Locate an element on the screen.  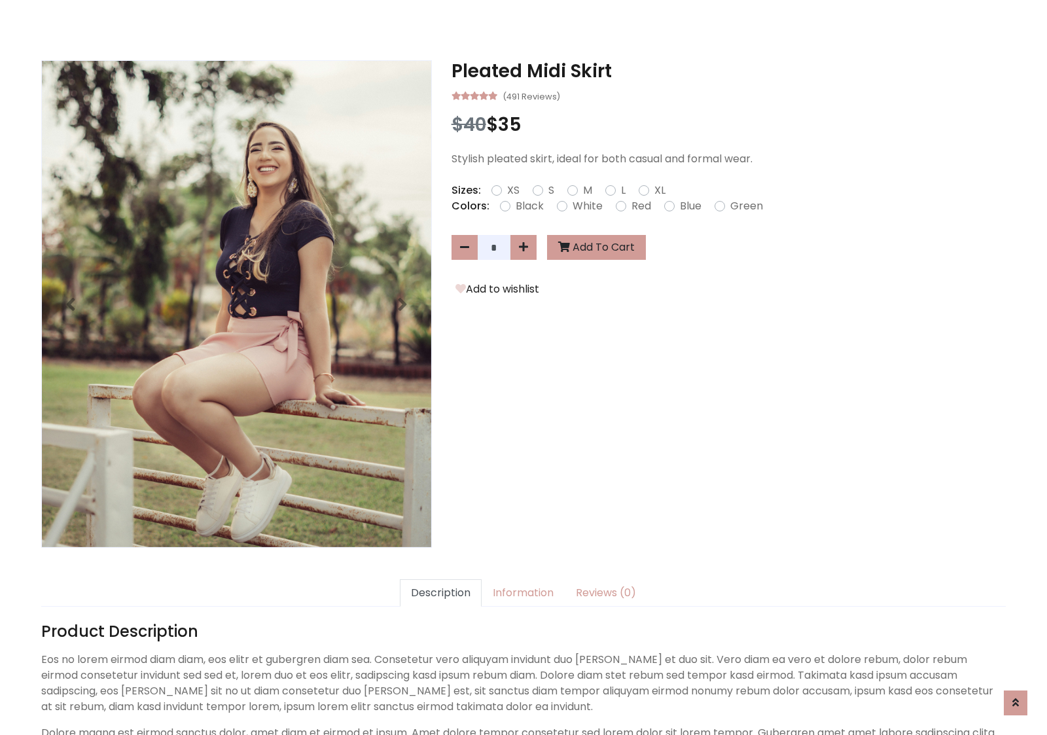
p: Stylish pleated skirt, ideal for both casual and formal wear. is located at coordinates (729, 159).